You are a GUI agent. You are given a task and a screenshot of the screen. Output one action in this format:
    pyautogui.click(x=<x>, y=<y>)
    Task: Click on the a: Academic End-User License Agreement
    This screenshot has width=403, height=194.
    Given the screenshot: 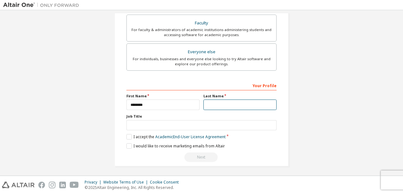 What is the action you would take?
    pyautogui.click(x=190, y=137)
    